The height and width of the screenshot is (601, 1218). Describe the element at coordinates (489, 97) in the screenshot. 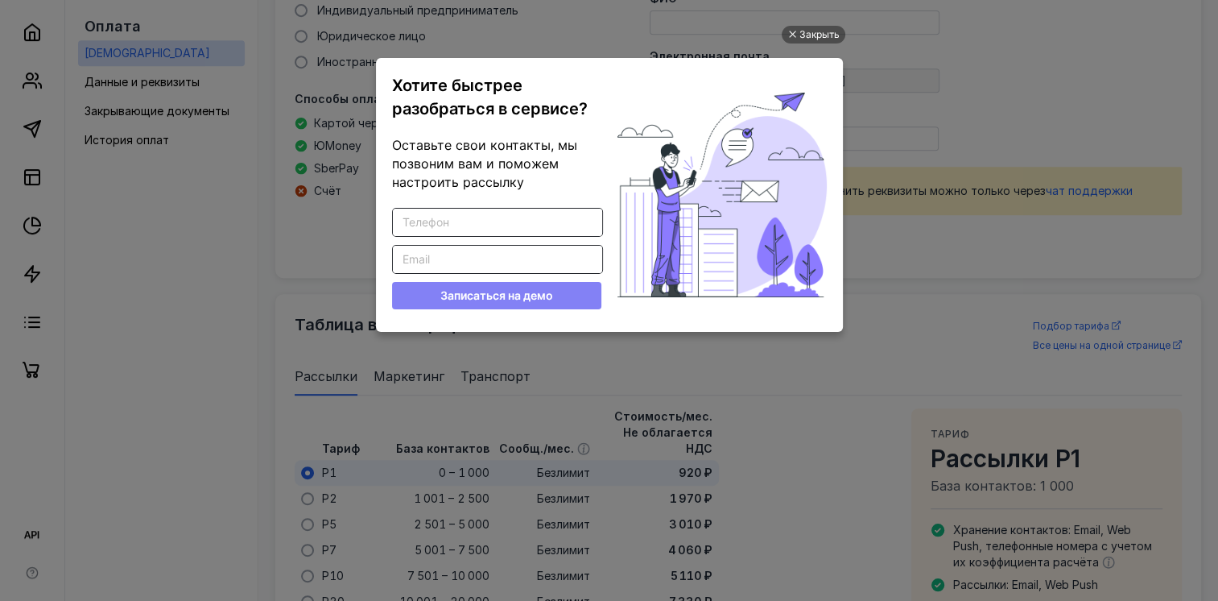

I see `span: Хотите быстрее разобраться в сервисе?` at that location.